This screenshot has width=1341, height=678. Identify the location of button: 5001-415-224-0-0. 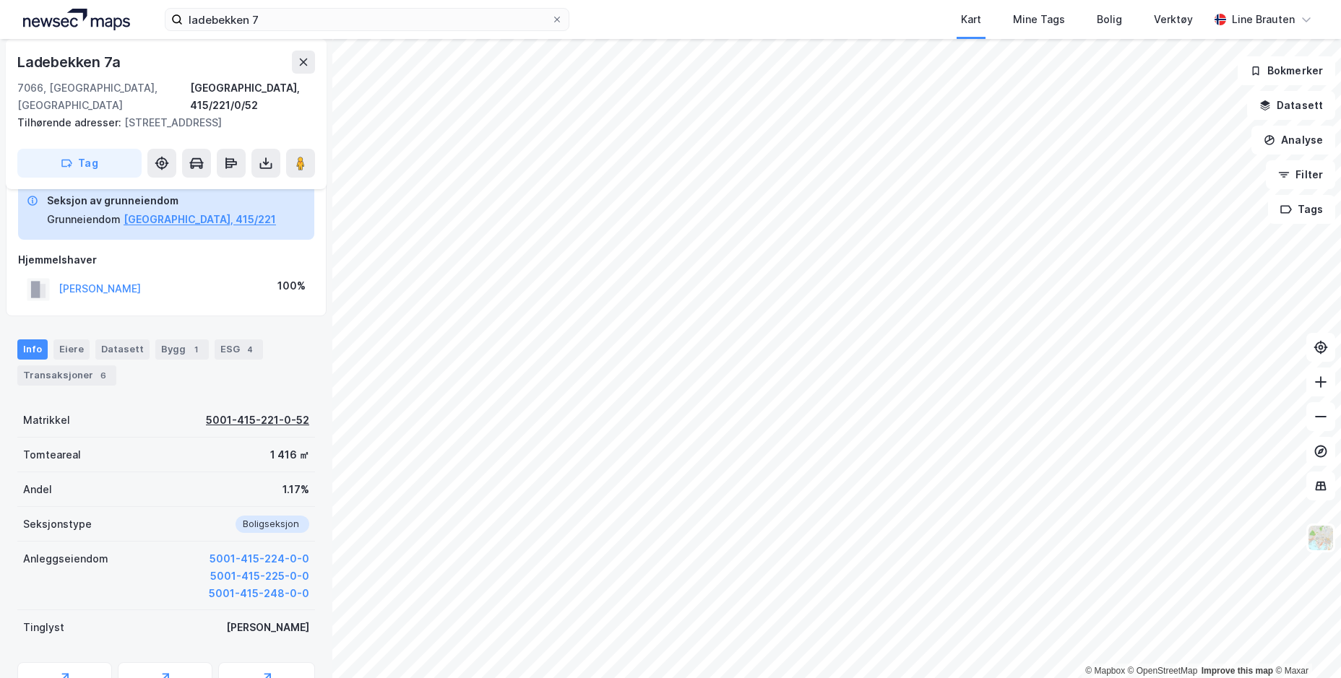
(259, 559).